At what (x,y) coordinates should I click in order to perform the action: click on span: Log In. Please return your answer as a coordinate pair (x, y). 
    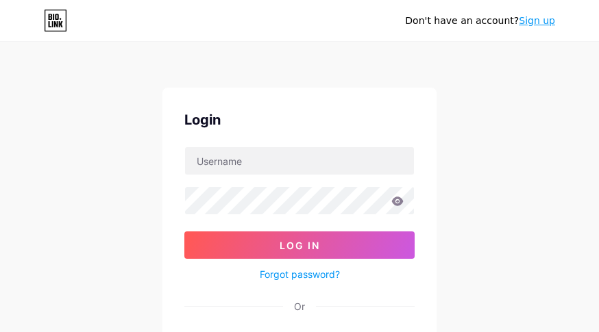
    Looking at the image, I should click on (299, 245).